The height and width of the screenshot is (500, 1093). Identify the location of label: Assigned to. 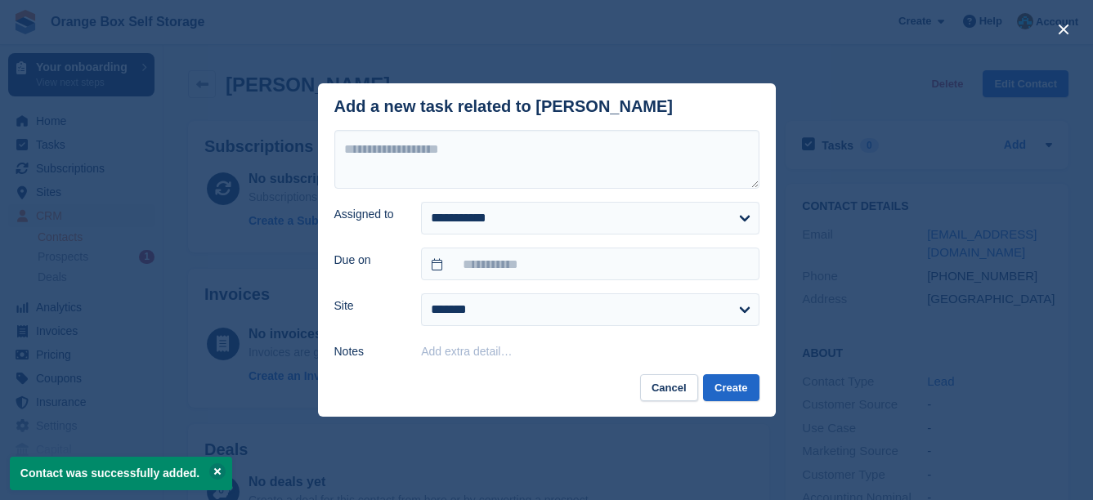
(368, 214).